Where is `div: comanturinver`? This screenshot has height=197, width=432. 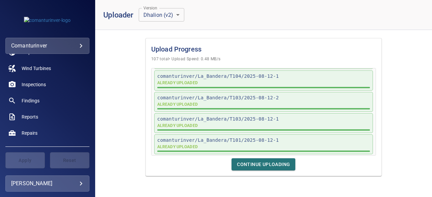
div: comanturinver is located at coordinates (47, 46).